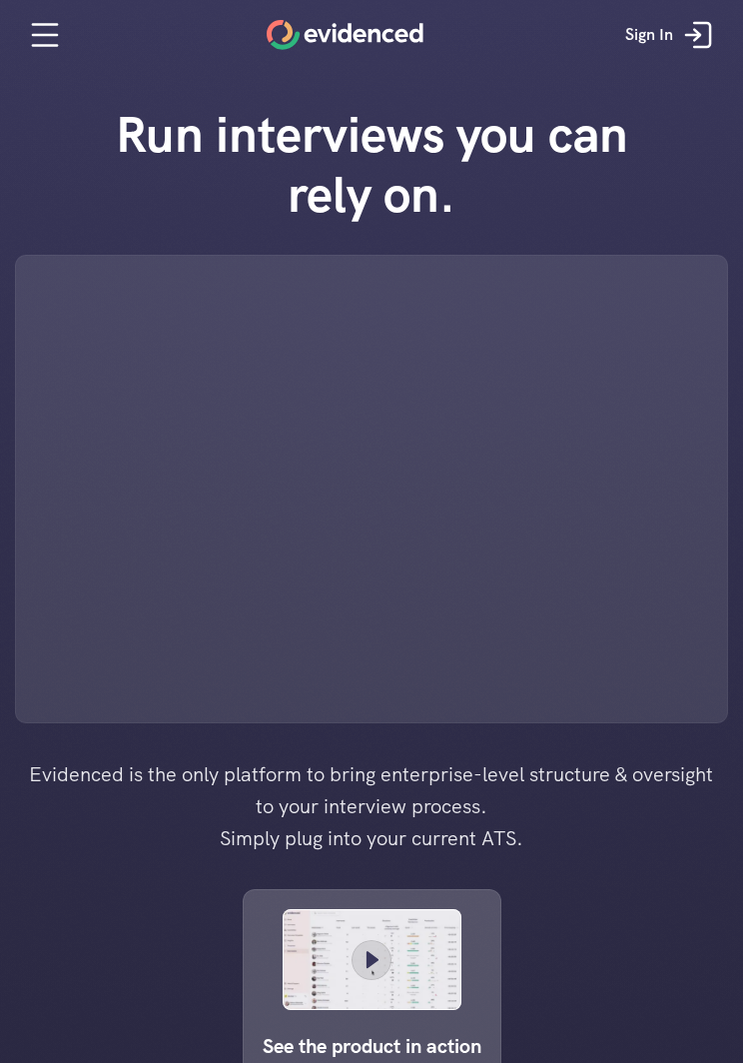 The width and height of the screenshot is (743, 1063). What do you see at coordinates (345, 35) in the screenshot?
I see `a: Home` at bounding box center [345, 35].